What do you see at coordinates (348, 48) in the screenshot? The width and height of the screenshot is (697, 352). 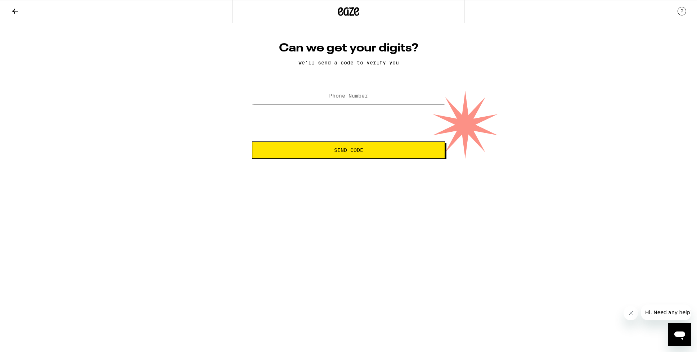 I see `h1: Can we get your digits?` at bounding box center [348, 48].